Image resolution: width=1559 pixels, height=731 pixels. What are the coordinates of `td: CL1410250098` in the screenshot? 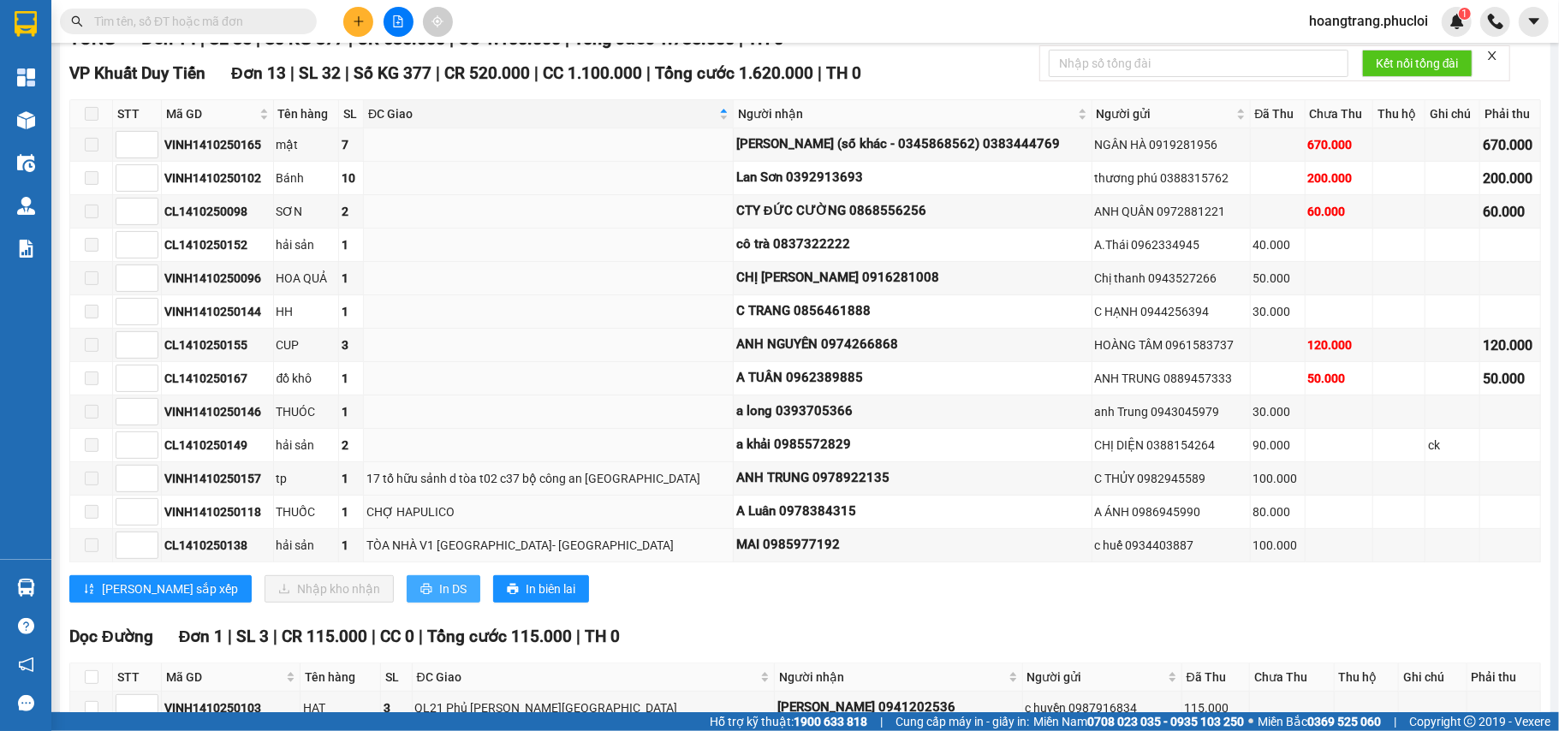 It's located at (217, 211).